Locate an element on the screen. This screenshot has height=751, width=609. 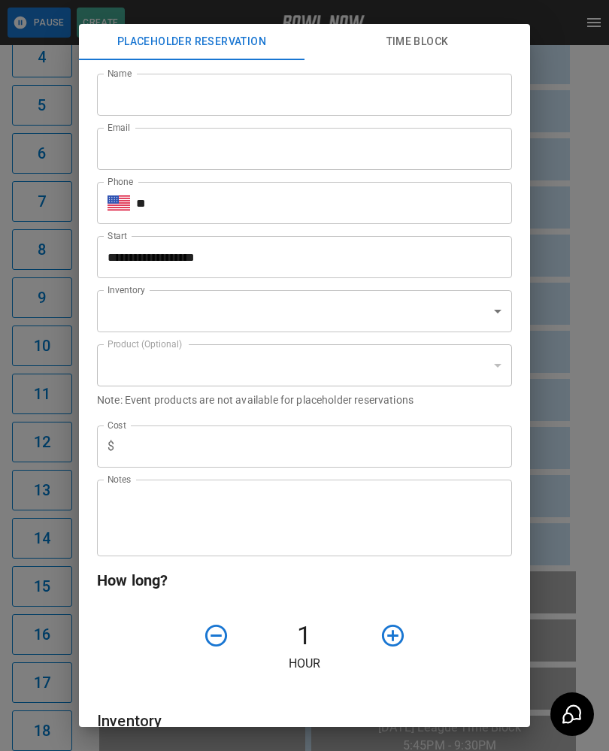
button: Time Block is located at coordinates (417, 42).